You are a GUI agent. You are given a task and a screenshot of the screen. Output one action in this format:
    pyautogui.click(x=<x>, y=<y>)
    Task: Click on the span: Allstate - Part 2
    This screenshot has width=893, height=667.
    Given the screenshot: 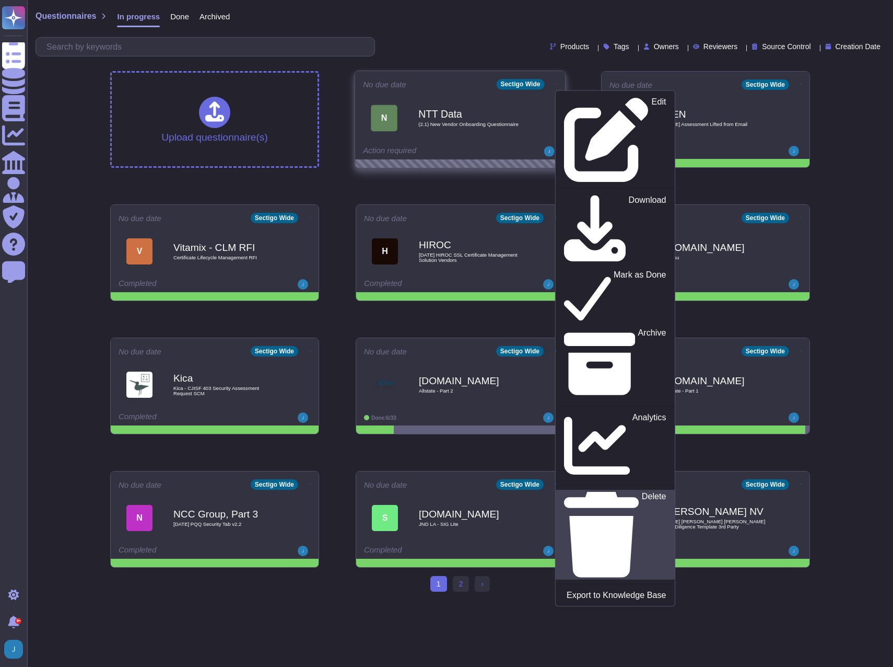 What is the action you would take?
    pyautogui.click(x=471, y=391)
    